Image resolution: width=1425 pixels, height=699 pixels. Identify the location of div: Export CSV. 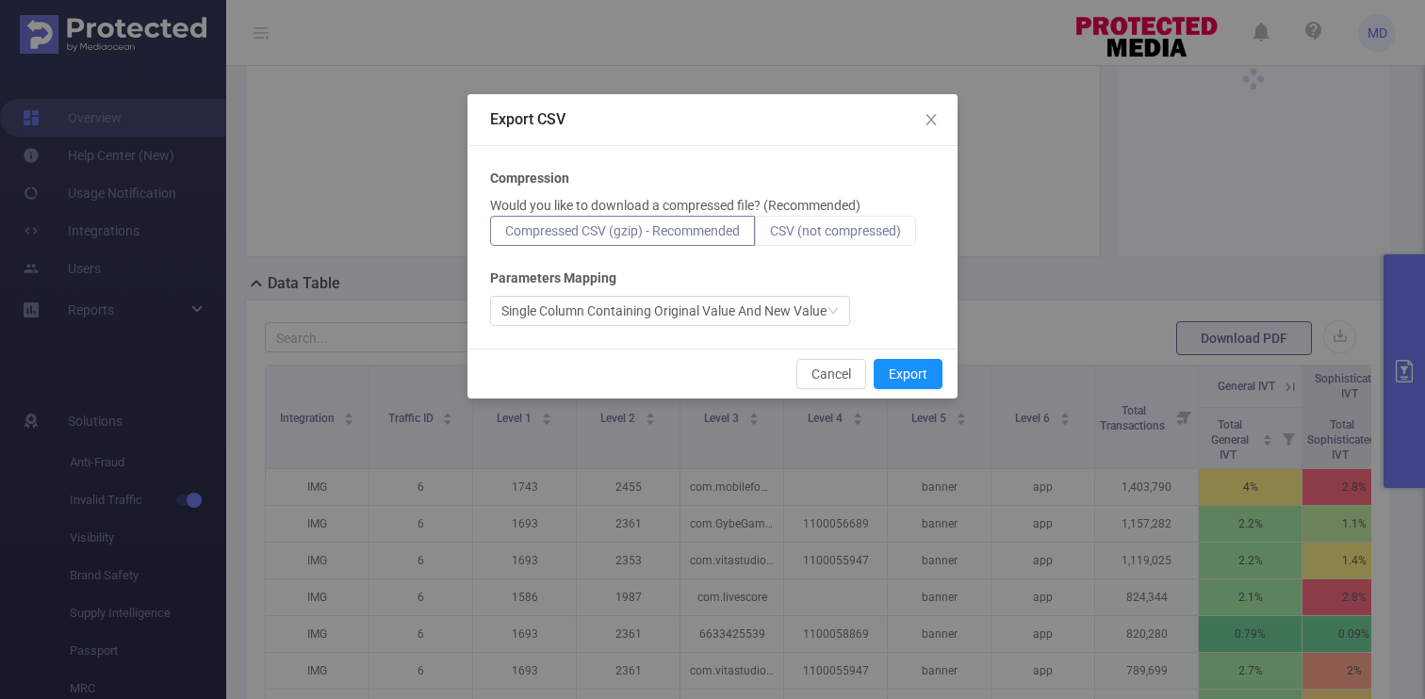
(712, 120).